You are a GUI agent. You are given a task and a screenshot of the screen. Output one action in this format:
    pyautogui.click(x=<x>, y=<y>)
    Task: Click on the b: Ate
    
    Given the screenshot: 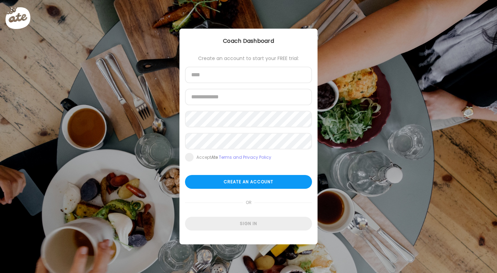 What is the action you would take?
    pyautogui.click(x=214, y=157)
    